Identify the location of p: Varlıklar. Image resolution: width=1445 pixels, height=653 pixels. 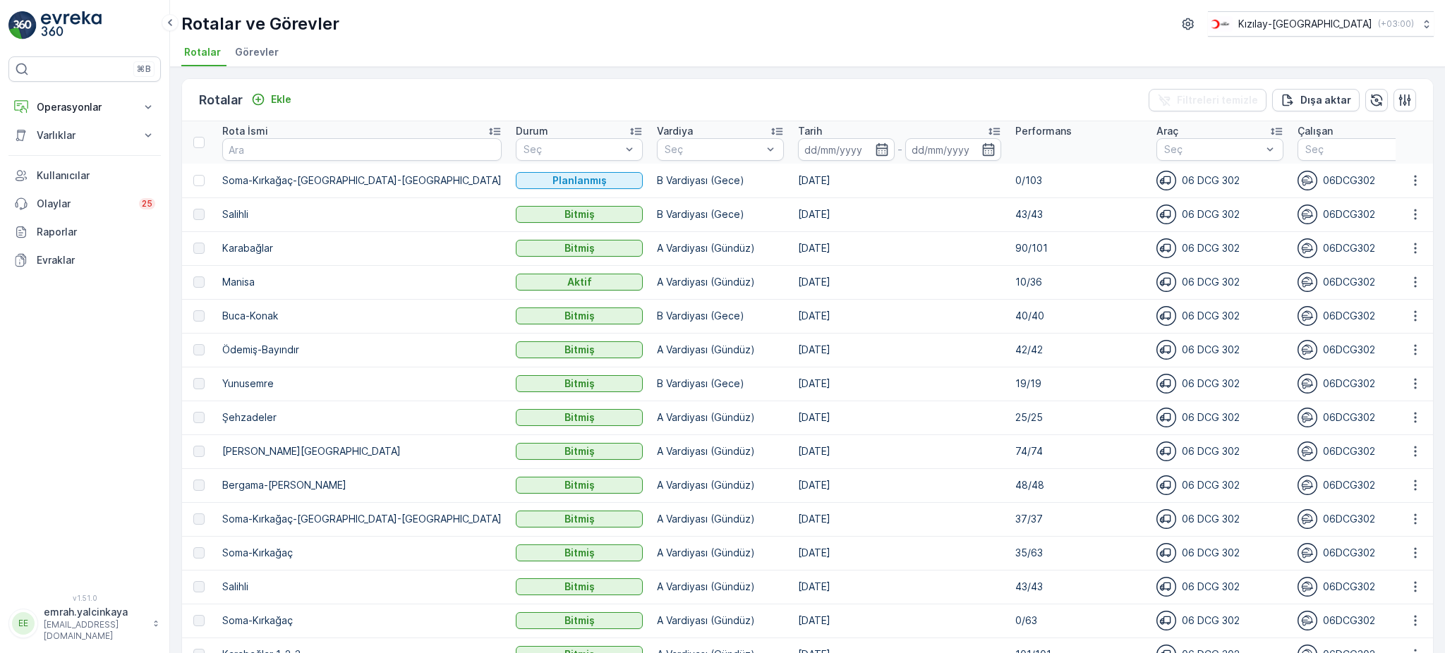
(85, 135).